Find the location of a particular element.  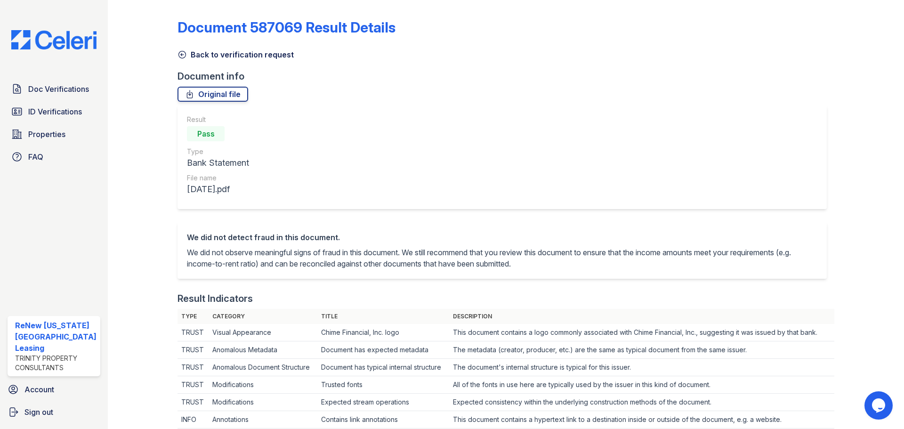

a: Account is located at coordinates (54, 389).